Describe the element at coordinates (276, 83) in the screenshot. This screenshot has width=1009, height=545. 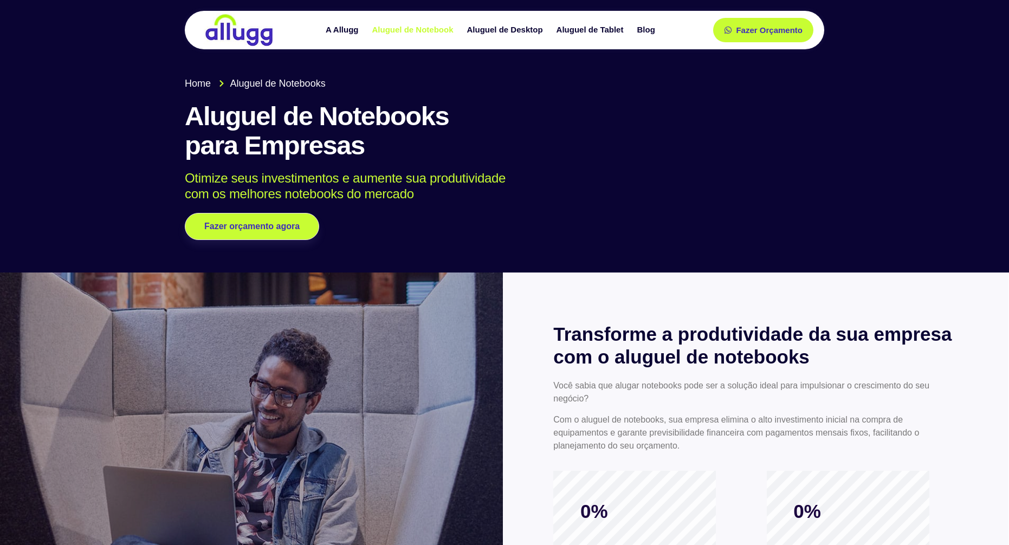
I see `span: Aluguel de Notebooks` at that location.